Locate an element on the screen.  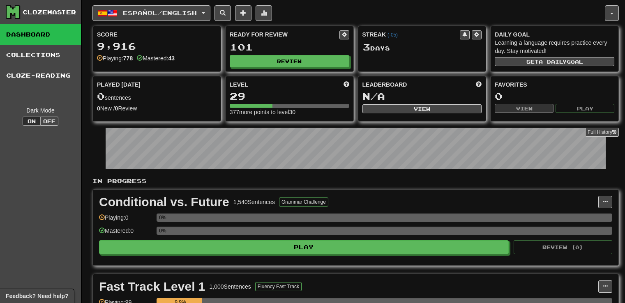
span: N/A is located at coordinates (374, 96).